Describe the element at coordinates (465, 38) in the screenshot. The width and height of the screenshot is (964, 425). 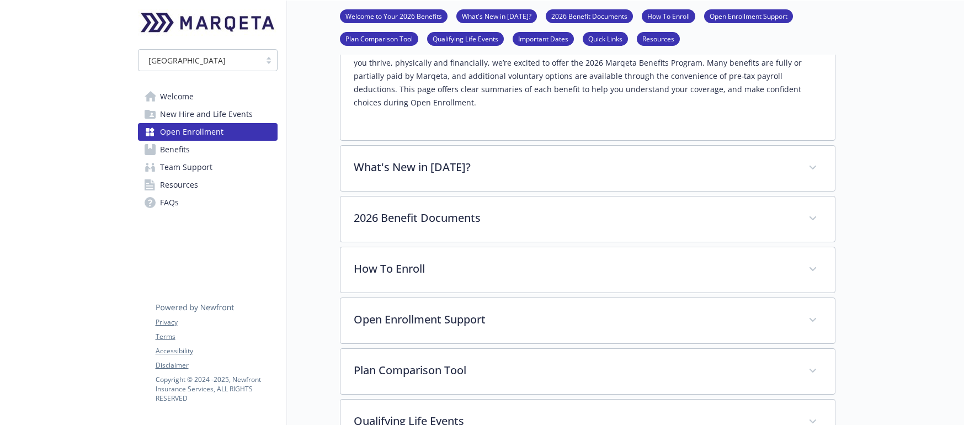
I see `a: Qualifying Life Events` at that location.